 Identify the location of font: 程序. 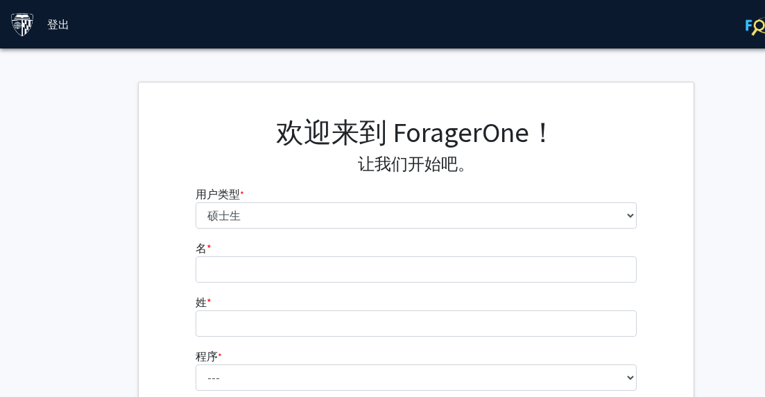
(207, 357).